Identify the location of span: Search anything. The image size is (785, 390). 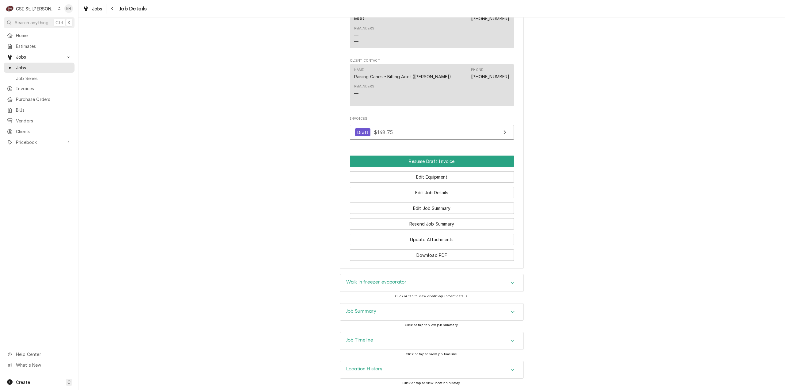
(32, 22).